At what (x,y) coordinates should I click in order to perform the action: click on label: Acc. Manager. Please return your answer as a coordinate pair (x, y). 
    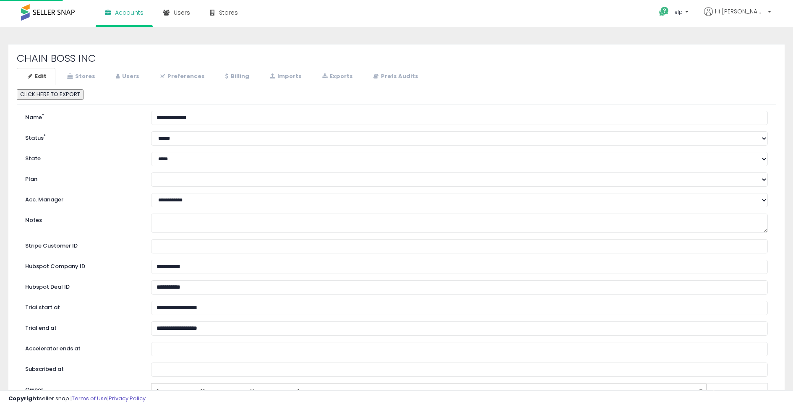
    Looking at the image, I should click on (82, 198).